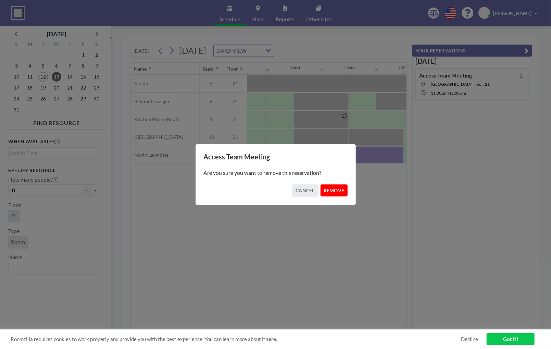  I want to click on button: CANCEL, so click(305, 190).